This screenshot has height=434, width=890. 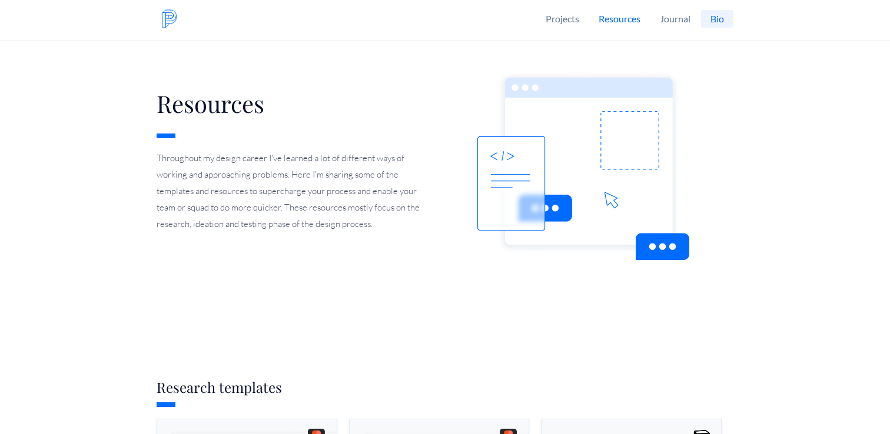 What do you see at coordinates (717, 19) in the screenshot?
I see `a: Bio` at bounding box center [717, 19].